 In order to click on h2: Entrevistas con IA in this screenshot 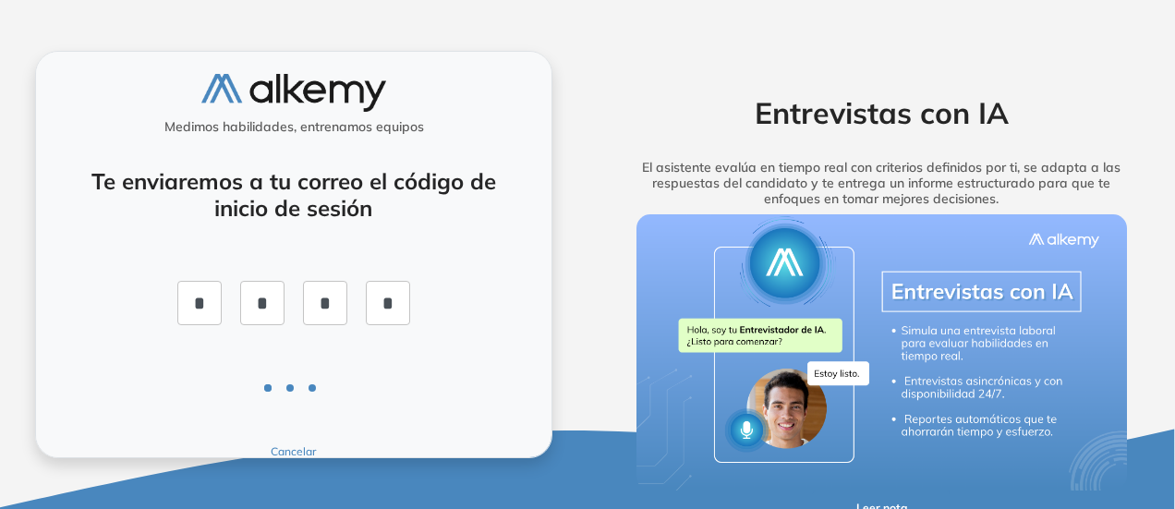, I will do `click(881, 113)`.